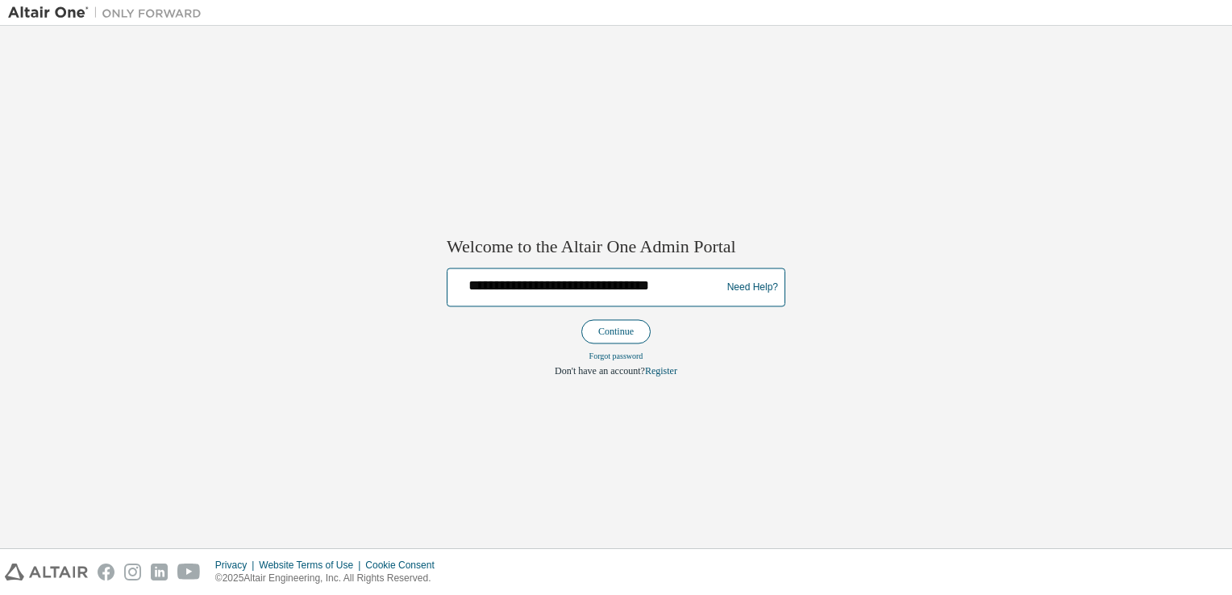 The height and width of the screenshot is (595, 1232). Describe the element at coordinates (46, 572) in the screenshot. I see `img: altair_logo.svg` at that location.